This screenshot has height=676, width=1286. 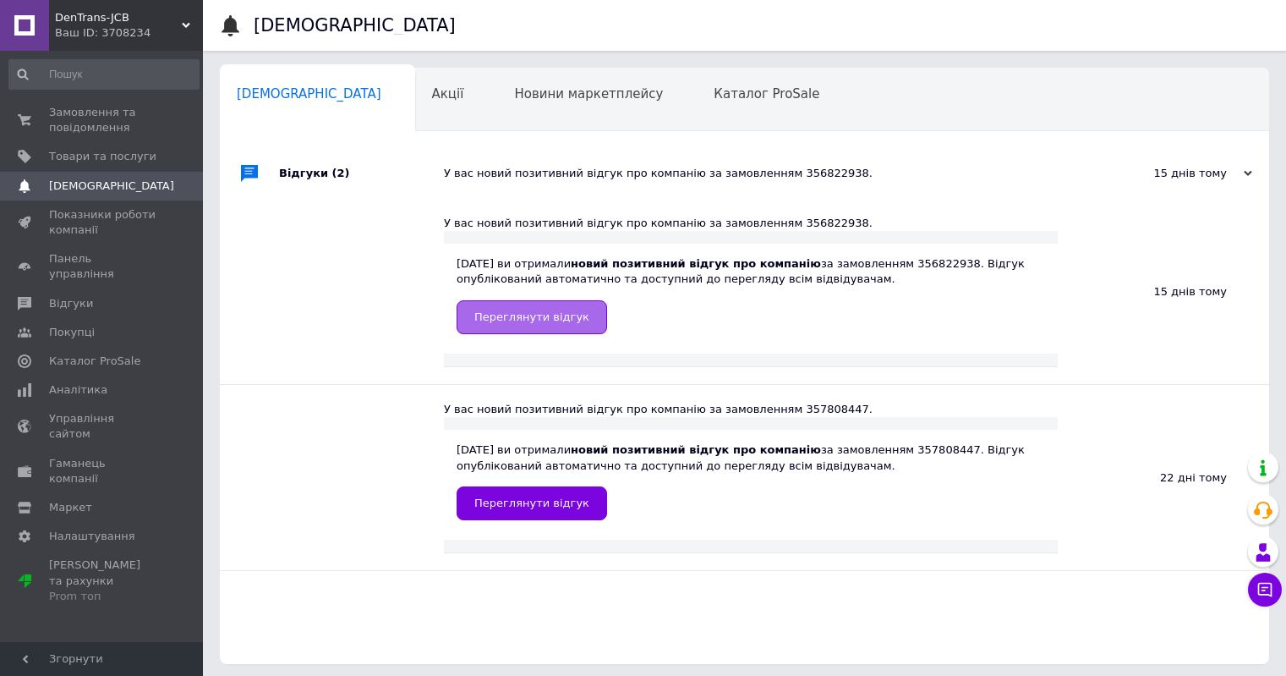 I want to click on span: (2), so click(x=341, y=173).